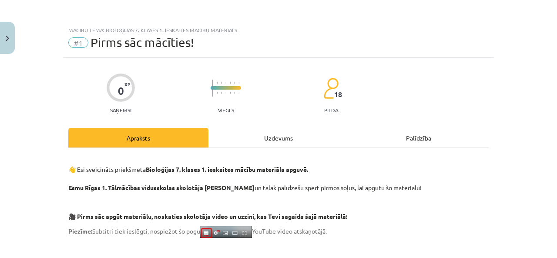 This screenshot has height=258, width=557. Describe the element at coordinates (78, 43) in the screenshot. I see `span: #1` at that location.